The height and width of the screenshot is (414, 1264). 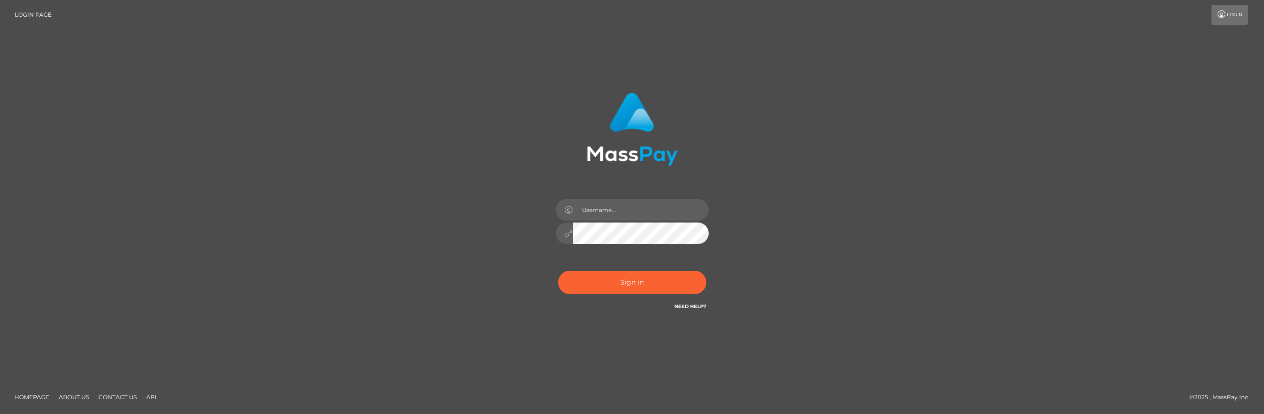 I want to click on div: © 2025 , MassPay Inc., so click(x=1223, y=398).